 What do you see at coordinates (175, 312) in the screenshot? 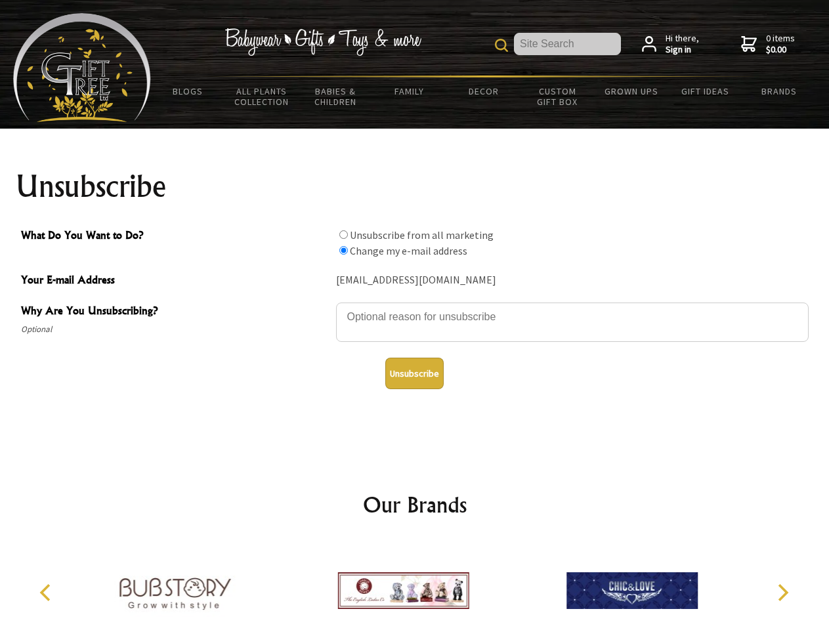
I see `span: Why Are You Unsubscribing?` at bounding box center [175, 312].